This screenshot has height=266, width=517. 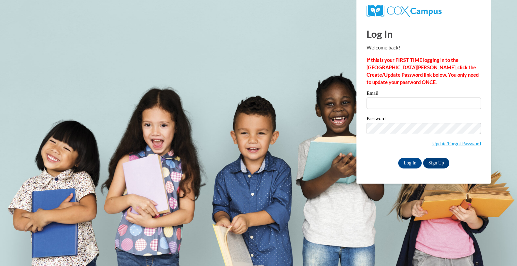 What do you see at coordinates (404, 10) in the screenshot?
I see `a: COX Campus` at bounding box center [404, 10].